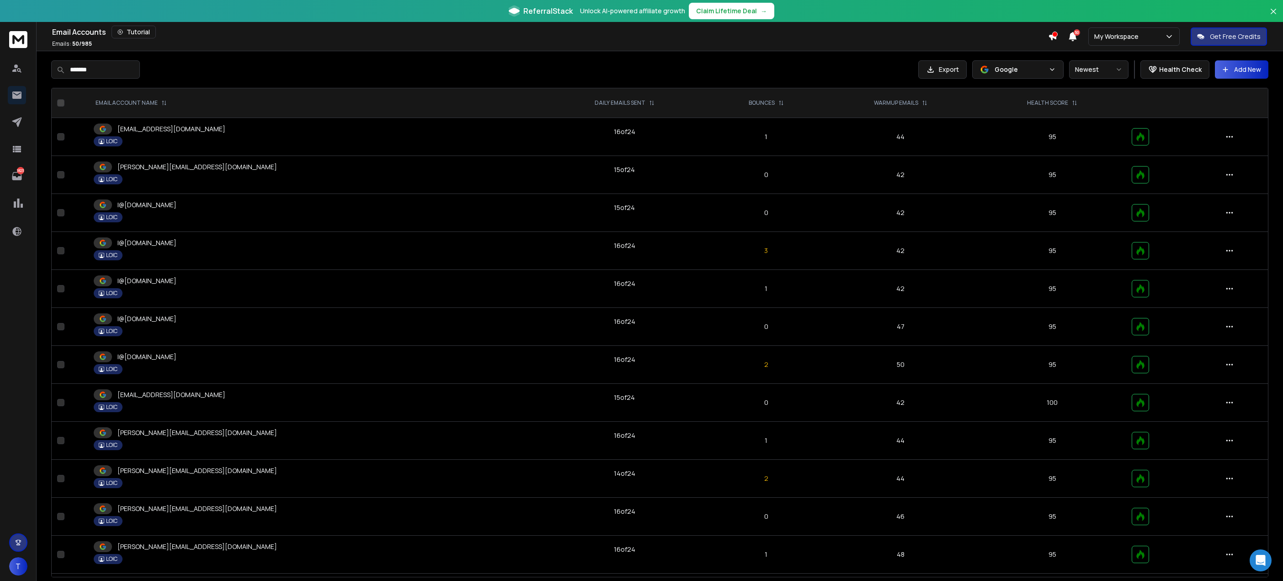  I want to click on button: Export, so click(943, 70).